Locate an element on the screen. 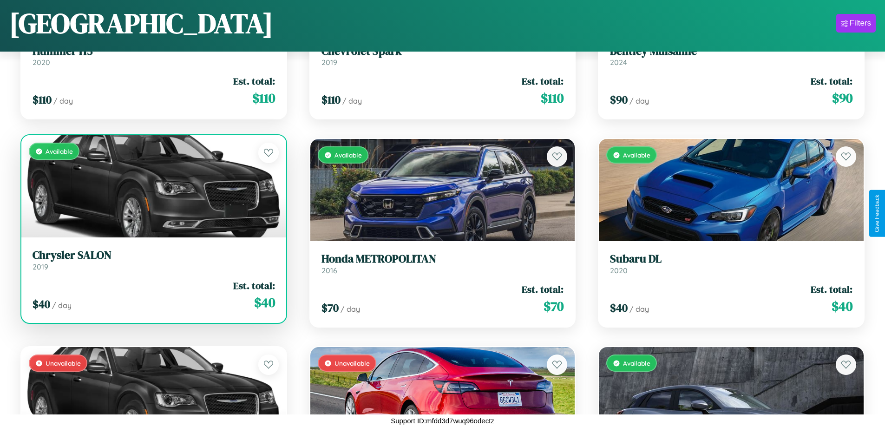  a: Subaru DL2020 is located at coordinates (732, 264).